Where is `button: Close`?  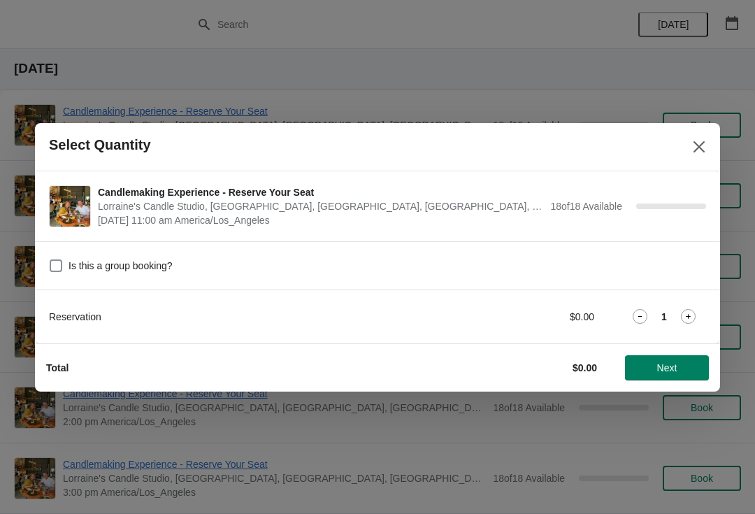
button: Close is located at coordinates (699, 147).